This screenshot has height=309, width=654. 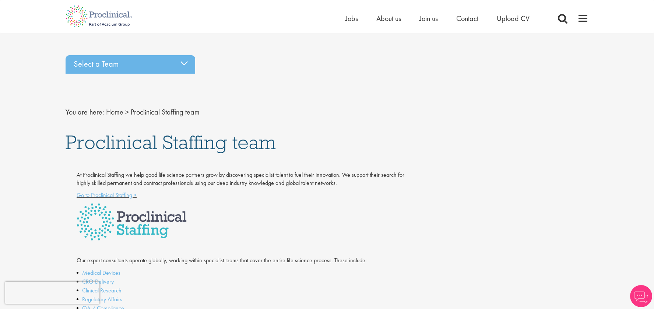 I want to click on p: At Proclinical Staffing we help good life science partners grow by discovering specialist talent ..., so click(x=242, y=179).